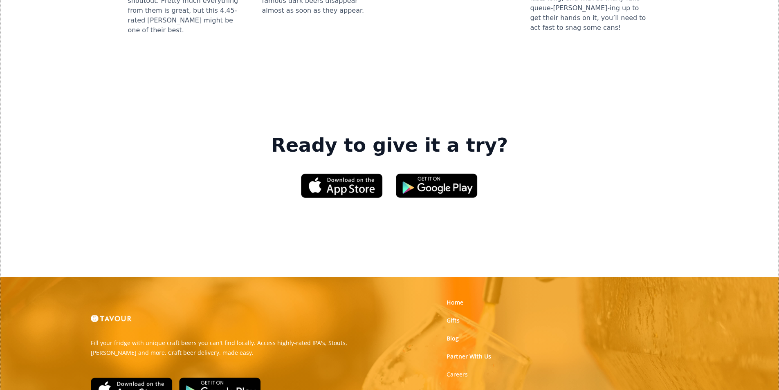 This screenshot has height=390, width=779. Describe the element at coordinates (468, 356) in the screenshot. I see `a: Partner With Us` at that location.